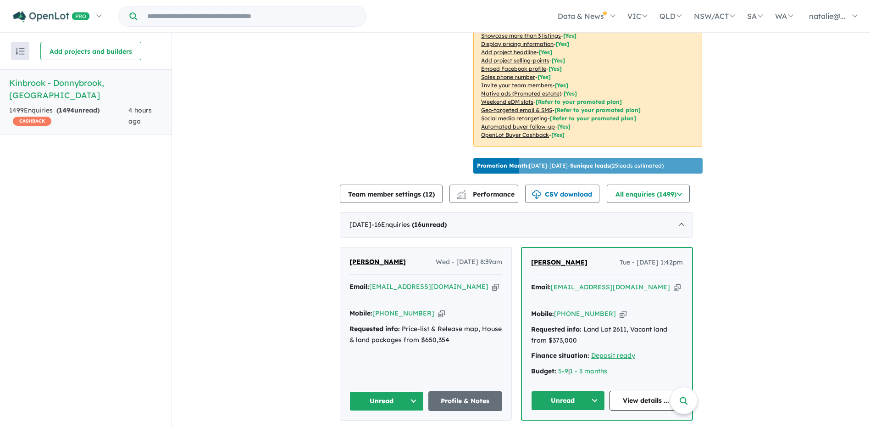 Image resolution: width=870 pixels, height=428 pixels. Describe the element at coordinates (466, 401) in the screenshot. I see `a: Profile & Notes` at that location.